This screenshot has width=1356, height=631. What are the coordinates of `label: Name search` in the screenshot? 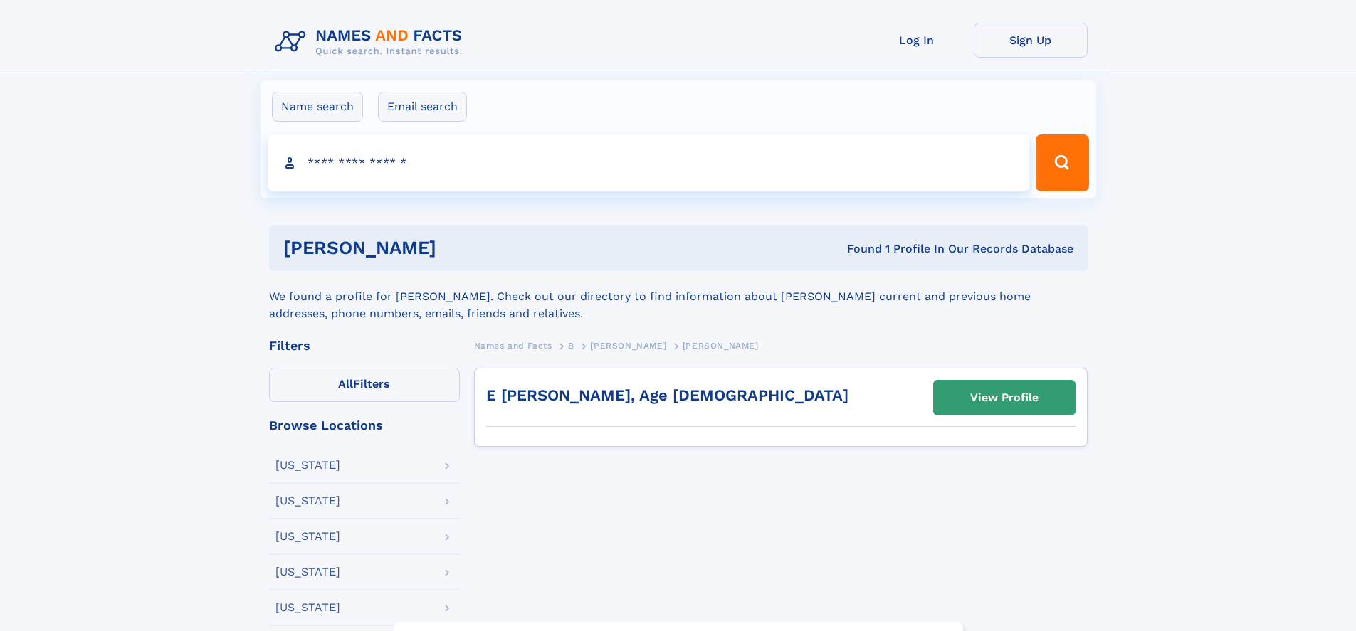 It's located at (317, 107).